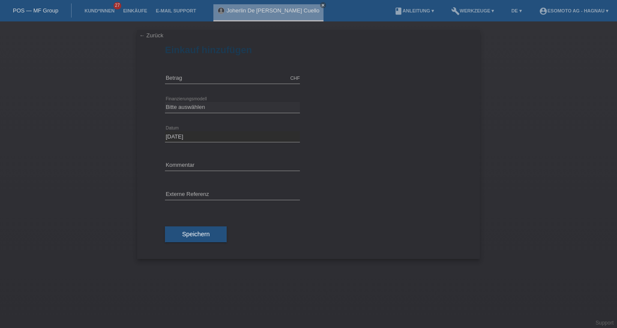 The image size is (617, 328). What do you see at coordinates (176, 11) in the screenshot?
I see `a: E-Mail Support` at bounding box center [176, 11].